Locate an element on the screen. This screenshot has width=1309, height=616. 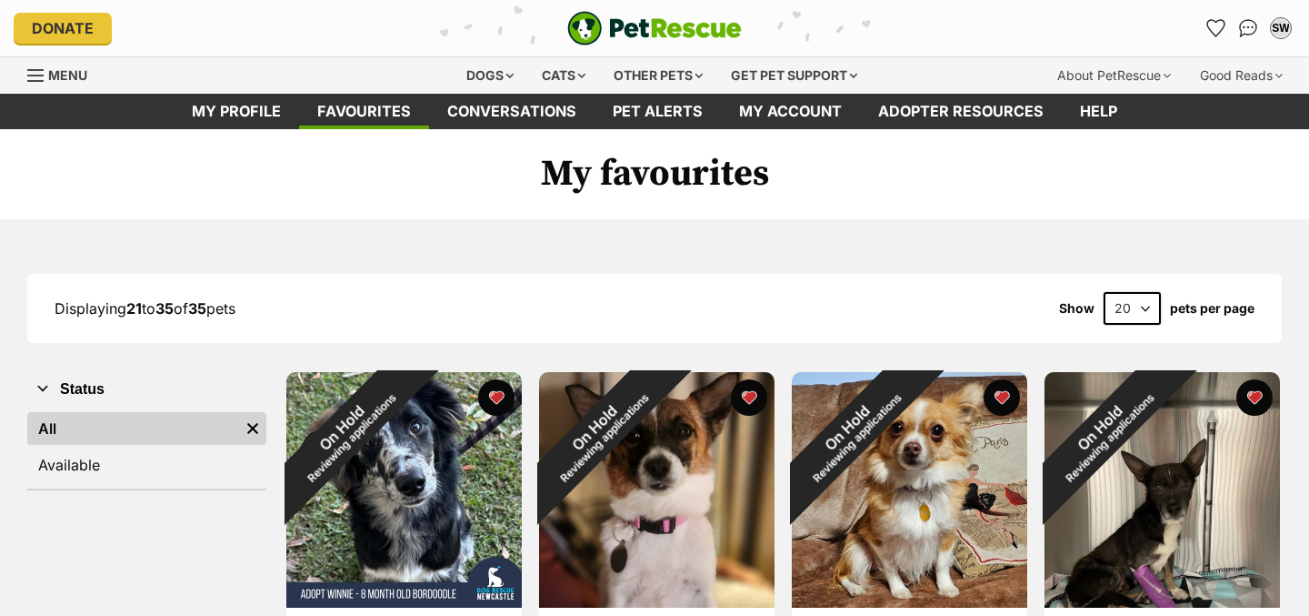
a: Conversations is located at coordinates (1248, 28).